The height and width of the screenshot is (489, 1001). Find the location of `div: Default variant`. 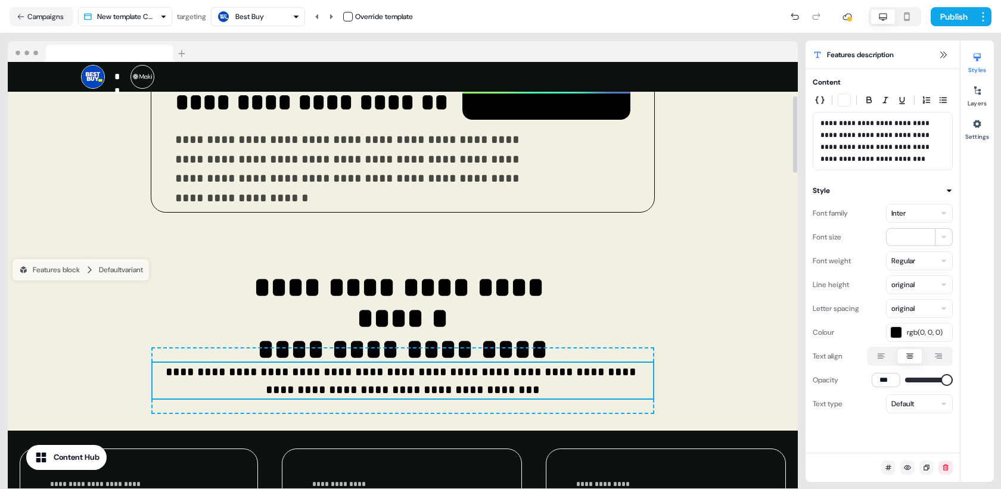

div: Default variant is located at coordinates (121, 270).